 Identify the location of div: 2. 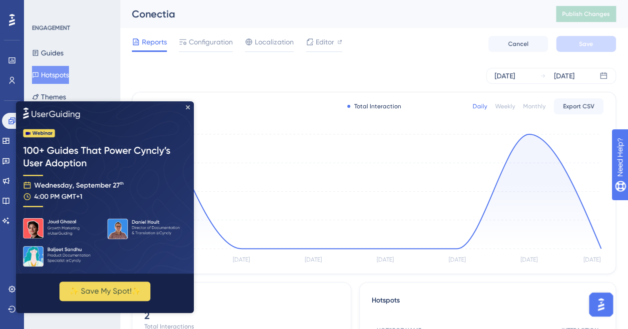
(241, 316).